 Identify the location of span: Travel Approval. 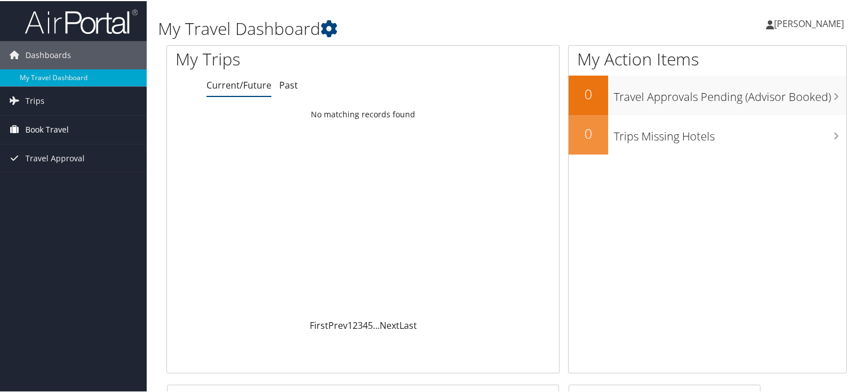
(55, 157).